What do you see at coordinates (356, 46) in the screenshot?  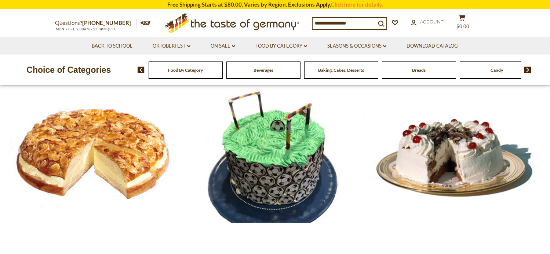 I see `a: Seasons & Occasions` at bounding box center [356, 46].